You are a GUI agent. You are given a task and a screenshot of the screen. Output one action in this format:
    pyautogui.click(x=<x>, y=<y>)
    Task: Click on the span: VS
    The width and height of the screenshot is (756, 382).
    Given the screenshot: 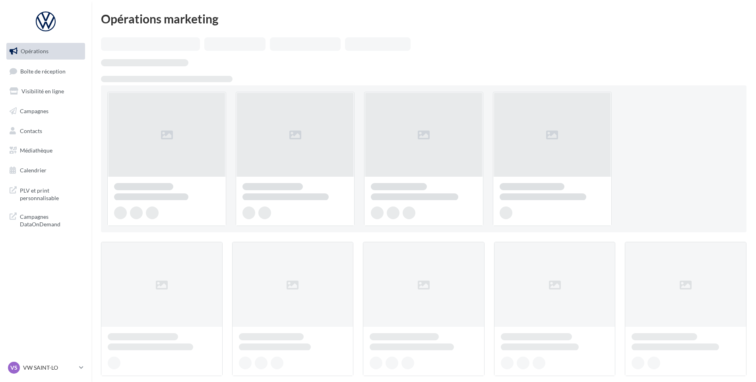 What is the action you would take?
    pyautogui.click(x=14, y=368)
    